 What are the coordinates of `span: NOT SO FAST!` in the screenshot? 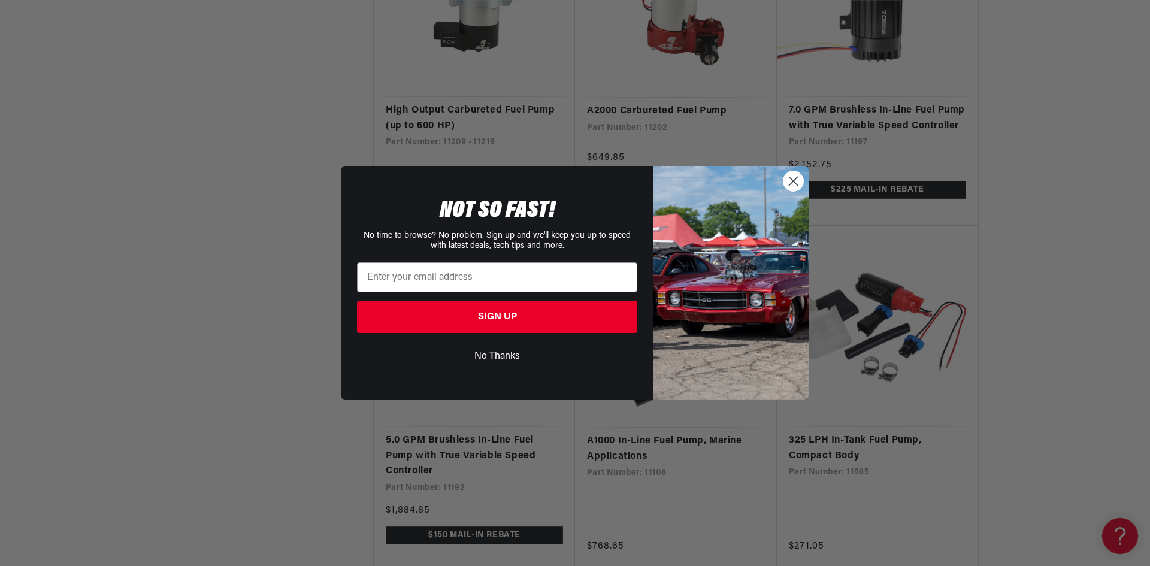 It's located at (497, 211).